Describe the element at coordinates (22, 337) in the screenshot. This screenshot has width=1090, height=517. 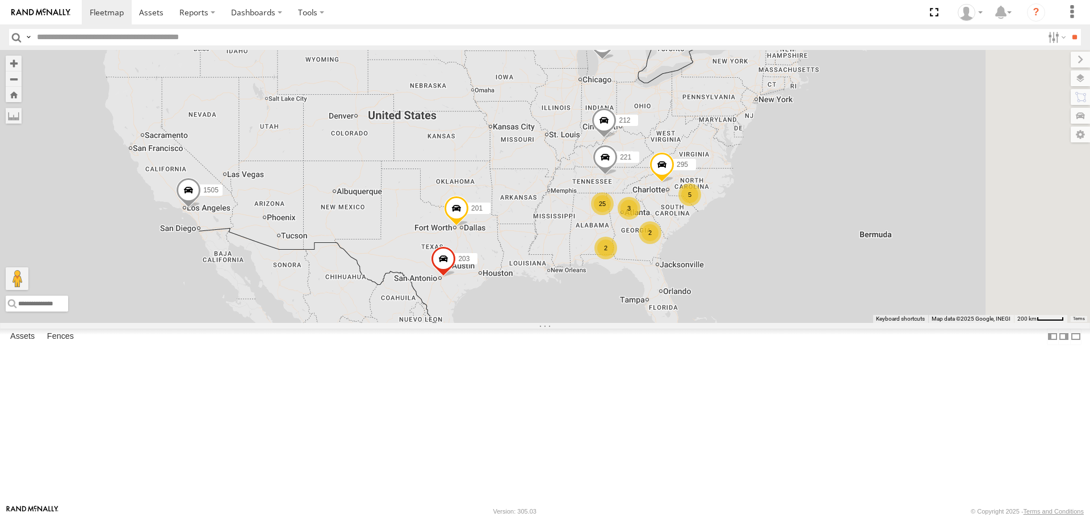
I see `label: Assets` at that location.